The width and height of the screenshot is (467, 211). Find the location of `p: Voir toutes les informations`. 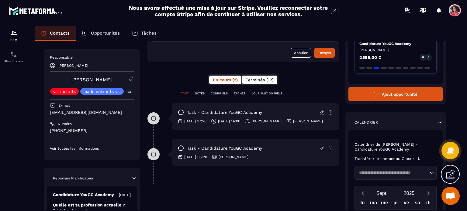

p: Voir toutes les informations is located at coordinates (92, 149).